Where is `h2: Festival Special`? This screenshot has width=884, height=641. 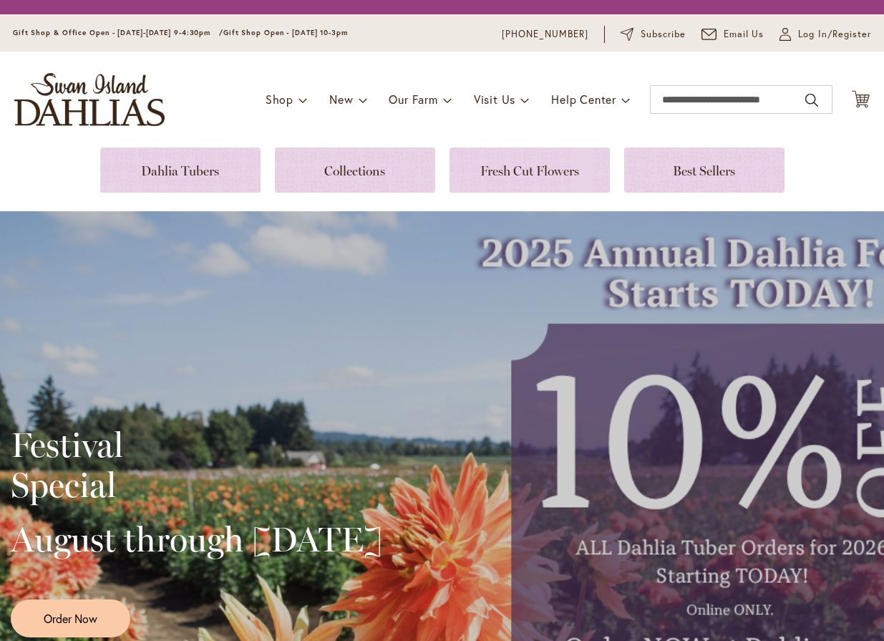 h2: Festival Special is located at coordinates (196, 465).